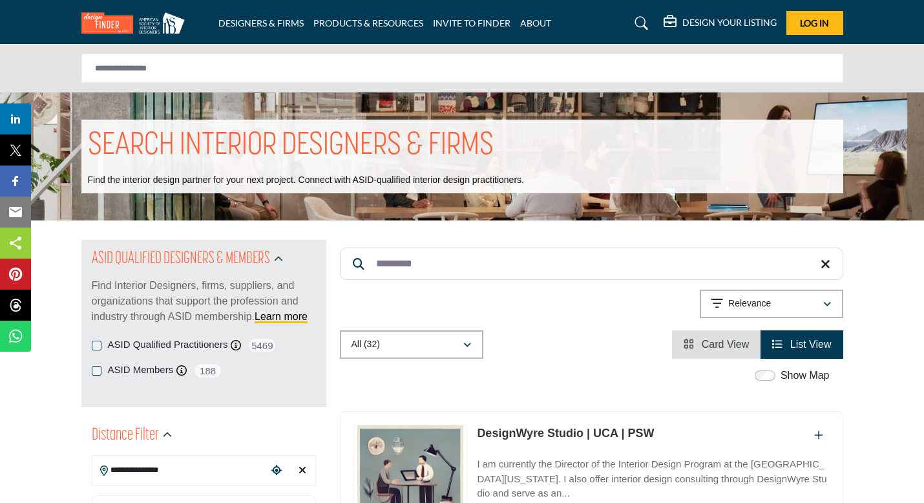  I want to click on p: All (32), so click(366, 345).